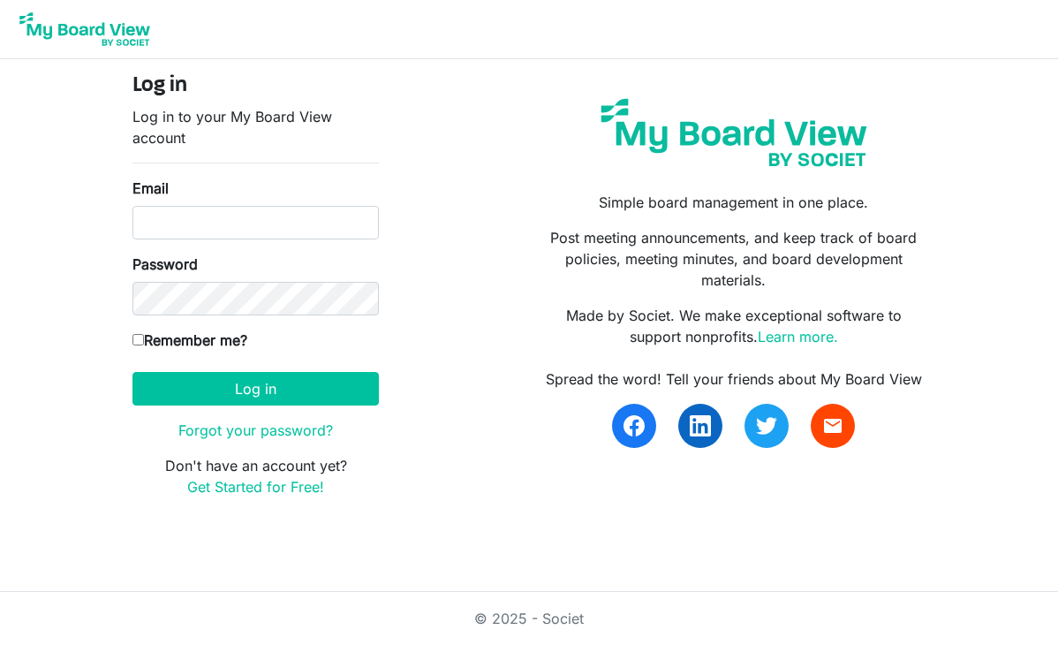 The width and height of the screenshot is (1058, 645). I want to click on p: Log in to your My Board View account, so click(255, 127).